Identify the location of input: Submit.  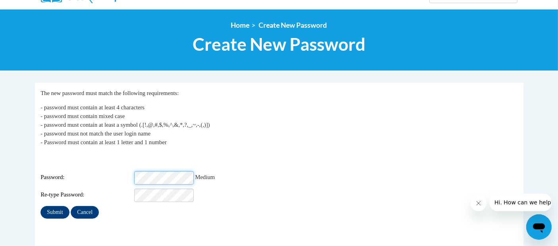
(55, 213).